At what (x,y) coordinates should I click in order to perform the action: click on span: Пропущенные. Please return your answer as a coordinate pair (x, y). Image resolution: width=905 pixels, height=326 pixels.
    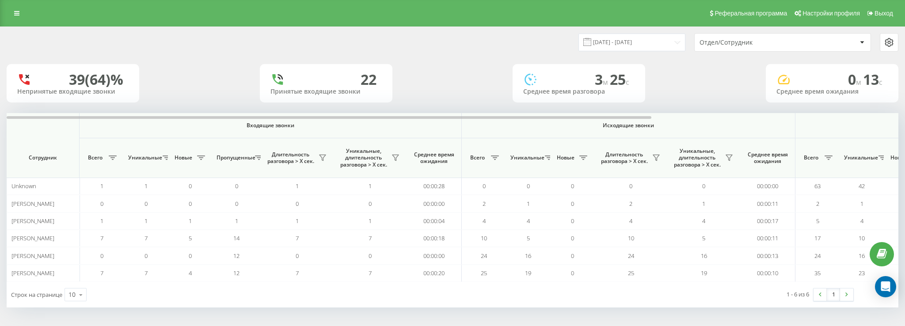
    Looking at the image, I should click on (234, 158).